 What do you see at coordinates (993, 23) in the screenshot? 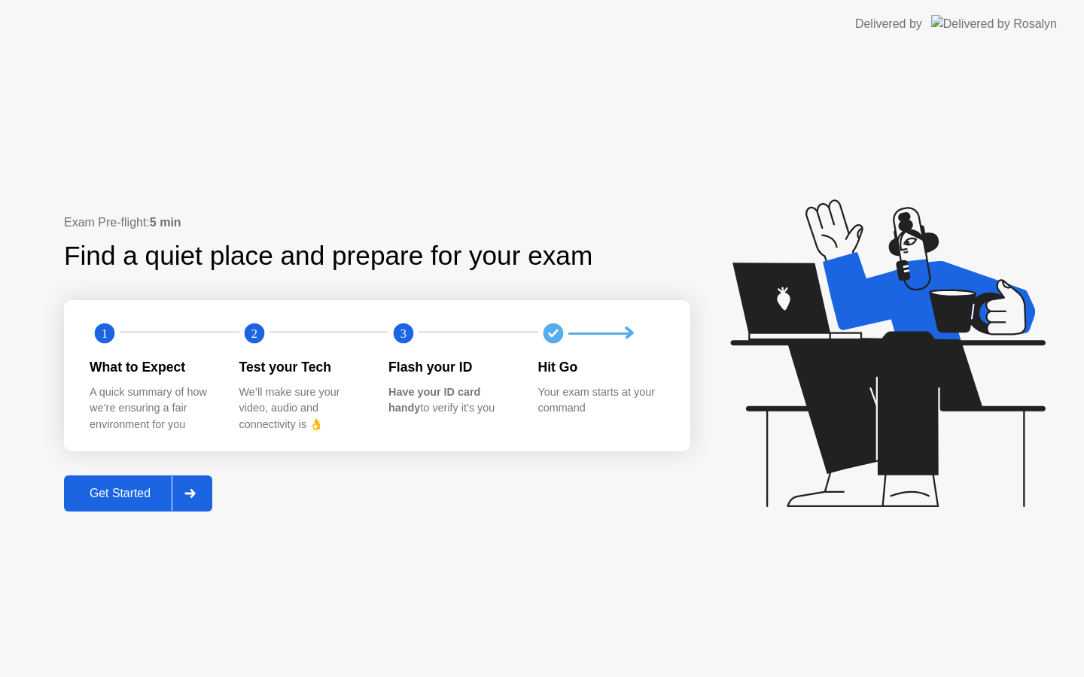
I see `img: Delivered by Rosalyn` at bounding box center [993, 23].